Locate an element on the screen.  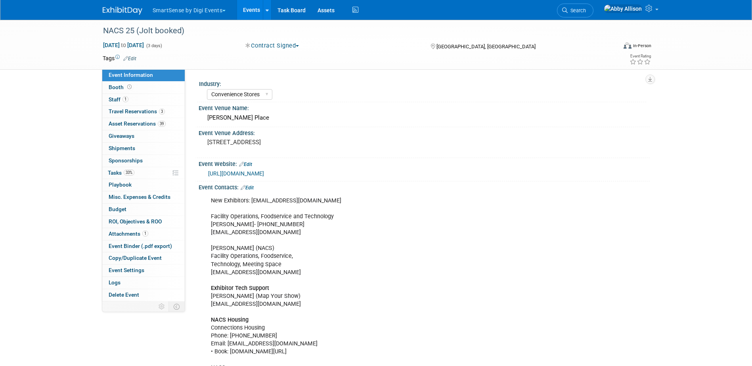
div: Event Venue Name: is located at coordinates (424, 107).